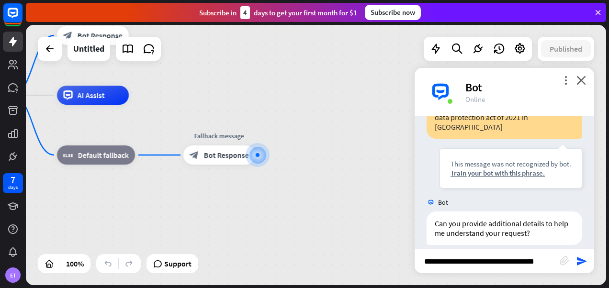 The width and height of the screenshot is (609, 288). What do you see at coordinates (75, 264) in the screenshot?
I see `div: 100%` at bounding box center [75, 264].